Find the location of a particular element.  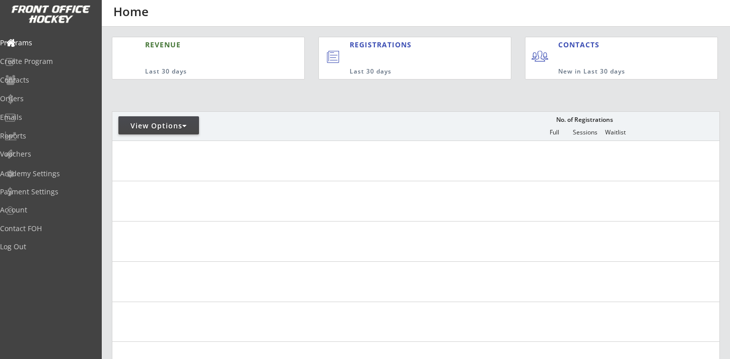

div: Full is located at coordinates (554, 133).